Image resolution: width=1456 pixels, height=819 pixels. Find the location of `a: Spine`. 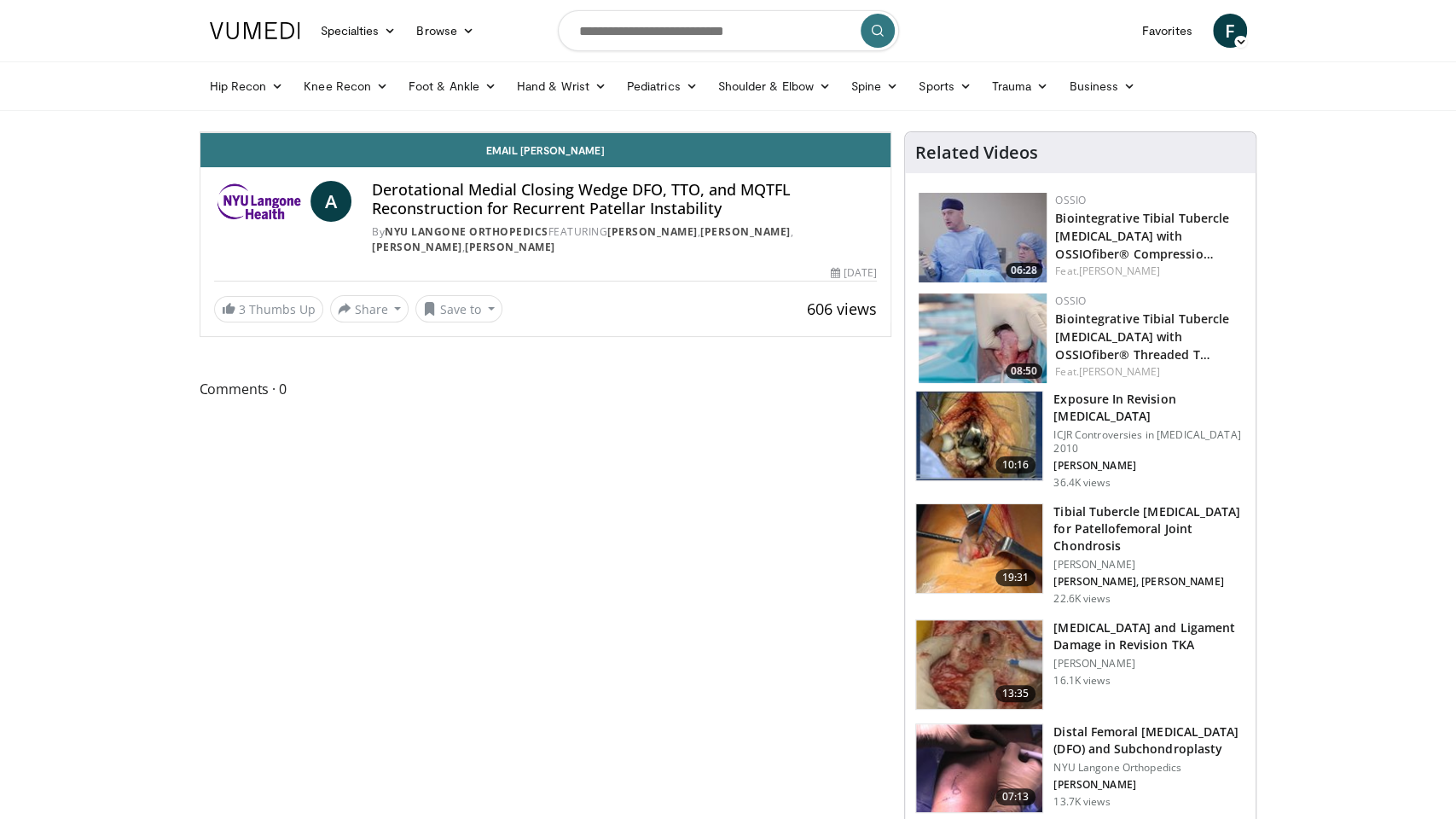

a: Spine is located at coordinates (874, 86).